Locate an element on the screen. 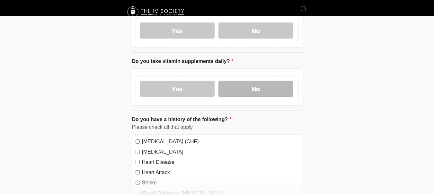  label: Stroke is located at coordinates (220, 183).